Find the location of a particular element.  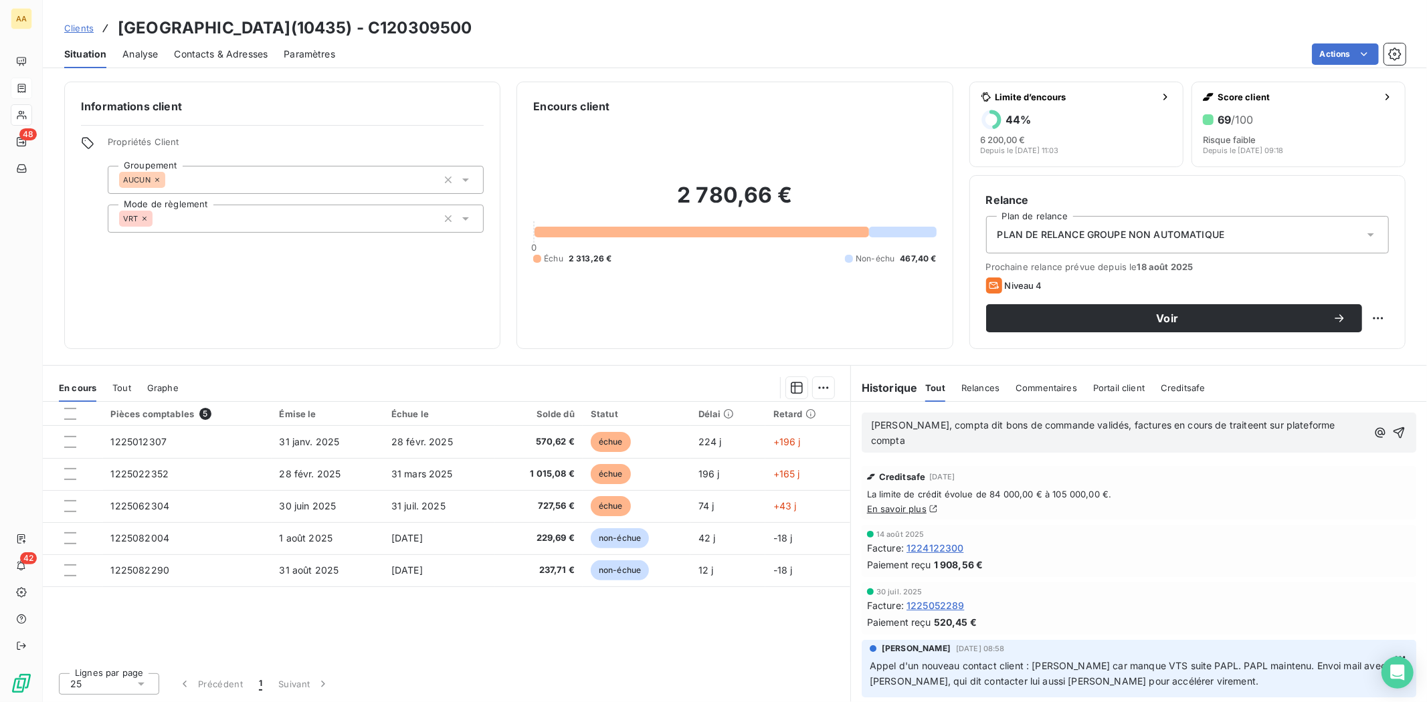

input: Ajouter une valeur is located at coordinates (158, 219).